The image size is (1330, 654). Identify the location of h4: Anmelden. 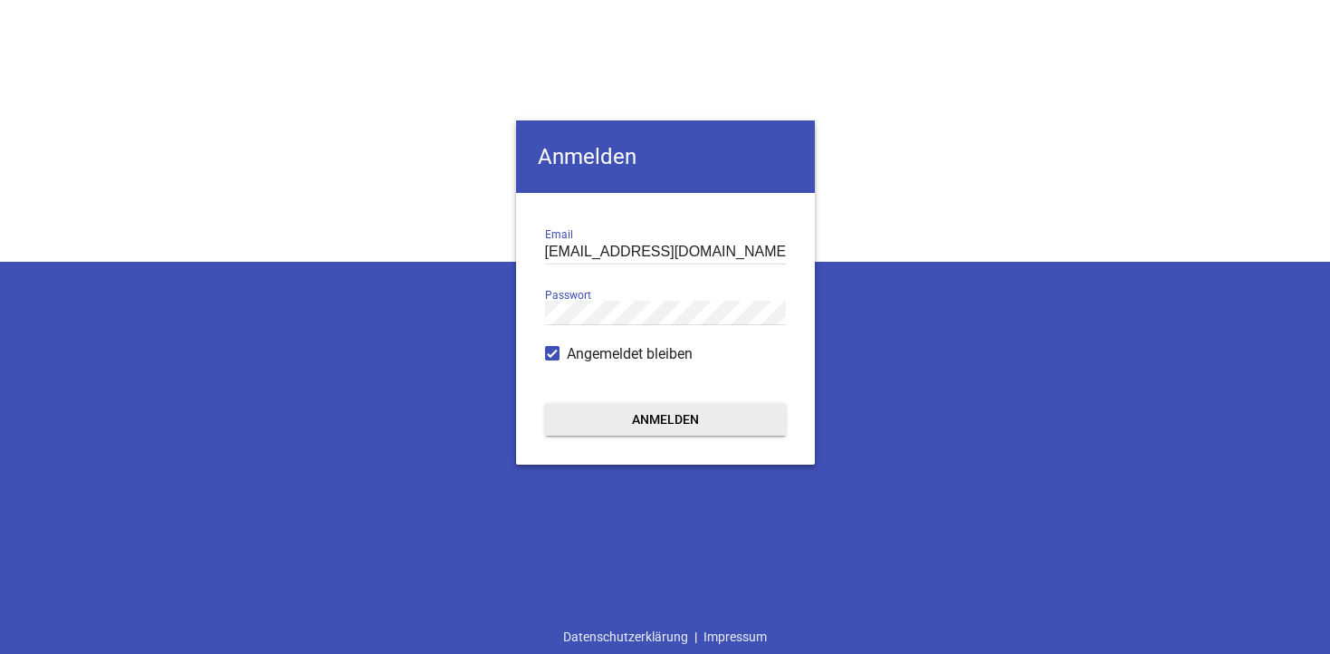
(666, 157).